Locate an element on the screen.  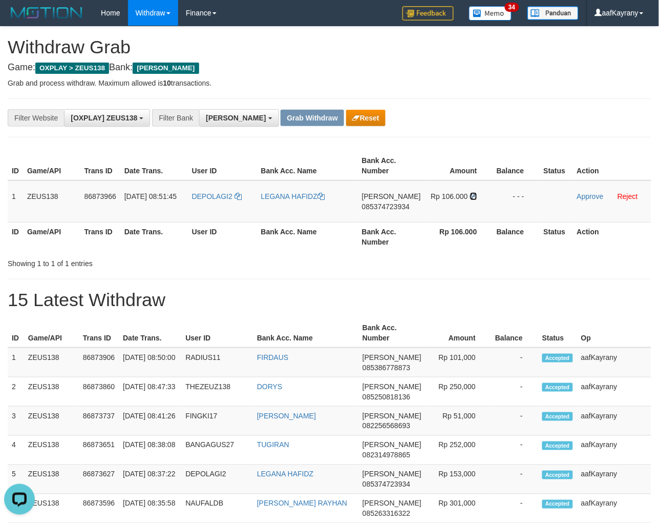
td: THEZEUZ138 is located at coordinates (217, 391).